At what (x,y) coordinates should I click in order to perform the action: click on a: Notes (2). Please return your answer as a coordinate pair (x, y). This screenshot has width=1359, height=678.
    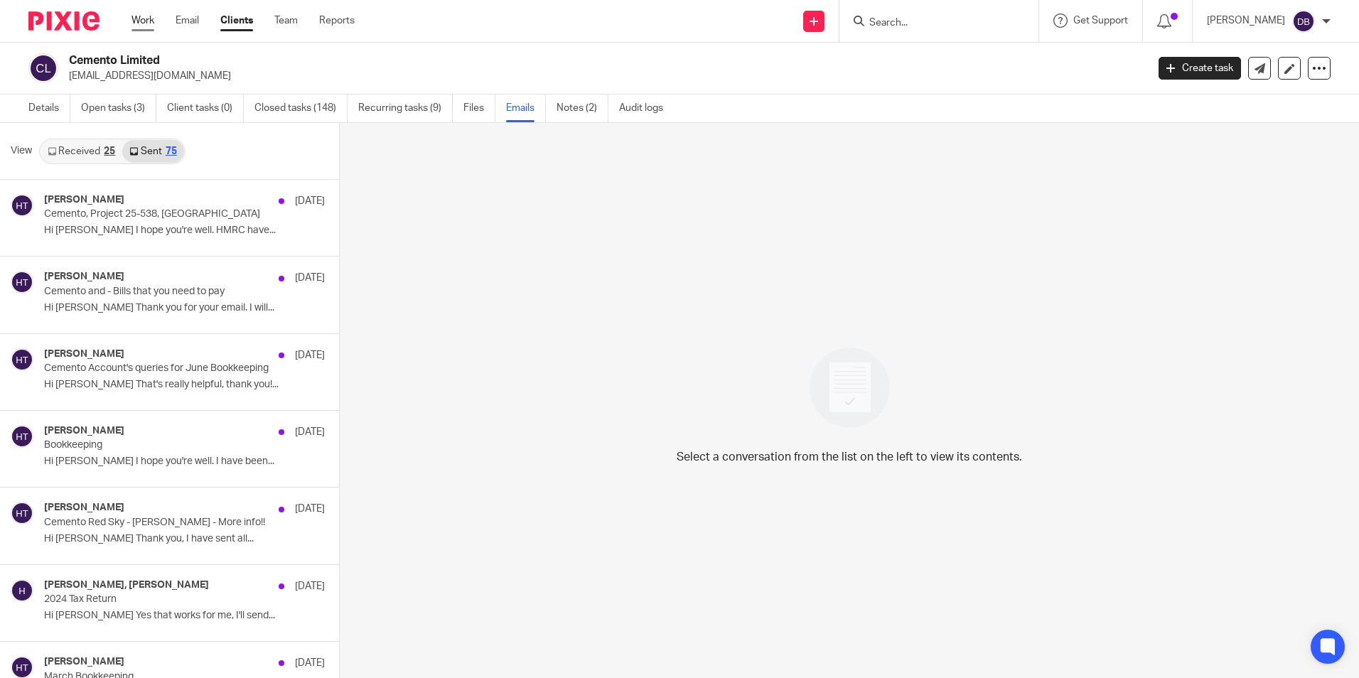
    Looking at the image, I should click on (582, 108).